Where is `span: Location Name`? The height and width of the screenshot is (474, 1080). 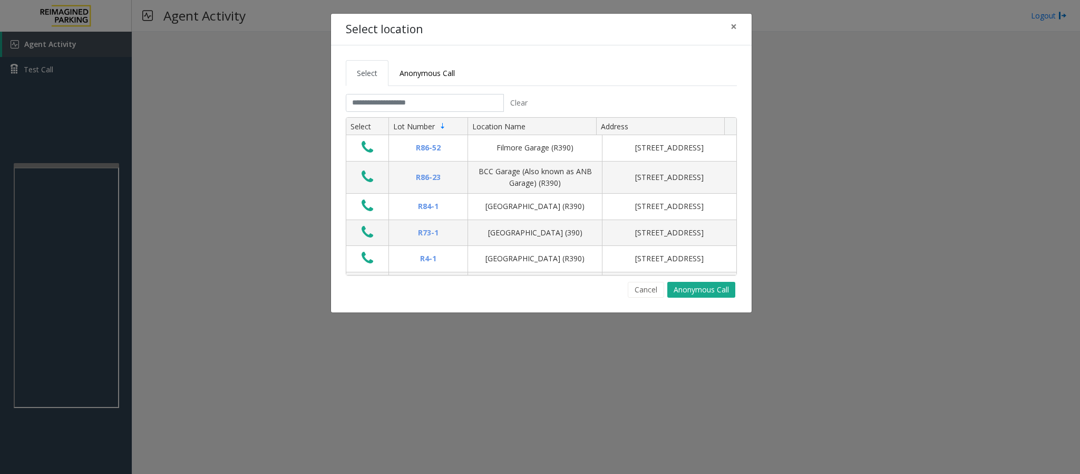 span: Location Name is located at coordinates (499, 126).